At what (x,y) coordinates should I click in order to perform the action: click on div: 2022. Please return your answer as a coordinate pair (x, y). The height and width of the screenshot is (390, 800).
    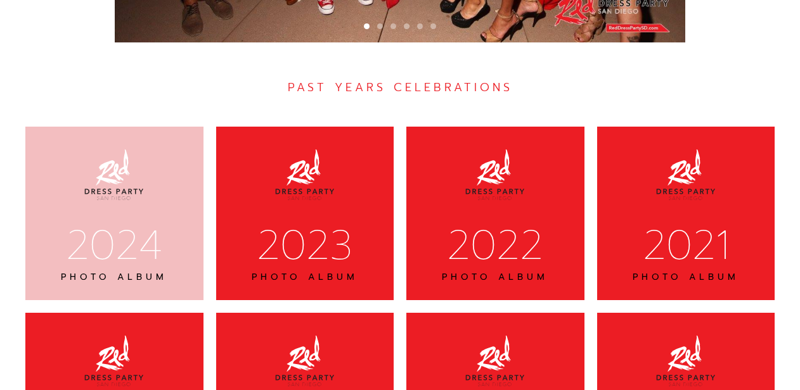
    Looking at the image, I should click on (495, 245).